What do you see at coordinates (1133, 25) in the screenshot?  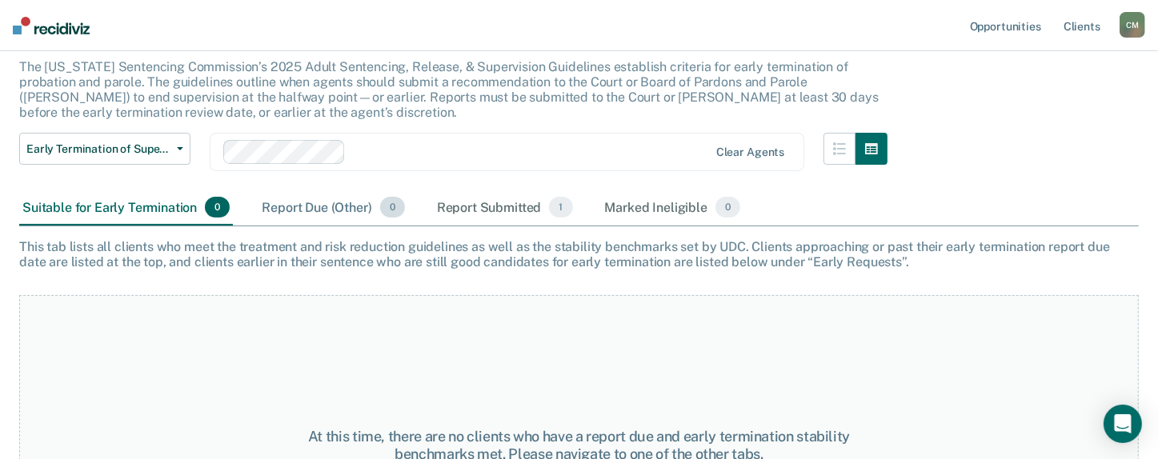 I see `div: C M` at bounding box center [1133, 25].